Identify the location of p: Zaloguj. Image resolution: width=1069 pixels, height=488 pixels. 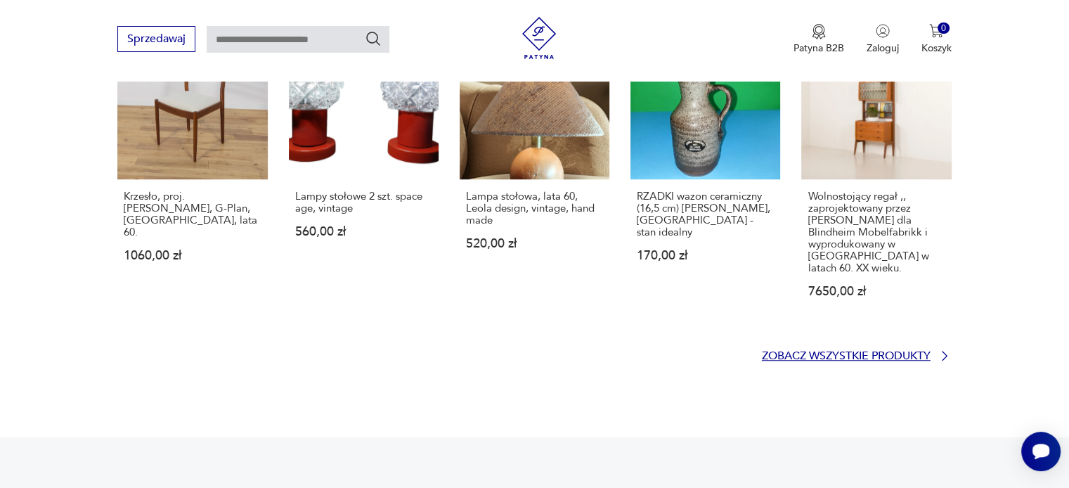
(883, 48).